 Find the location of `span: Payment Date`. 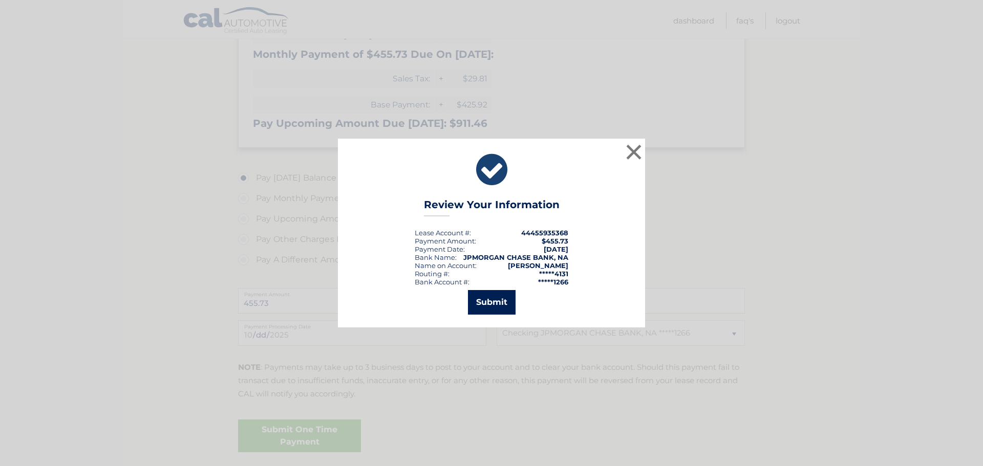

span: Payment Date is located at coordinates (439, 249).